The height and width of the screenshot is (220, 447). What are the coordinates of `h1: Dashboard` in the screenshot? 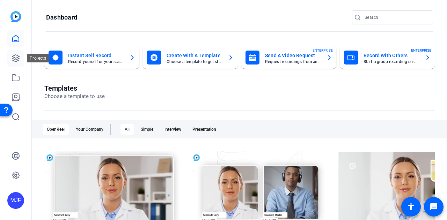 It's located at (61, 17).